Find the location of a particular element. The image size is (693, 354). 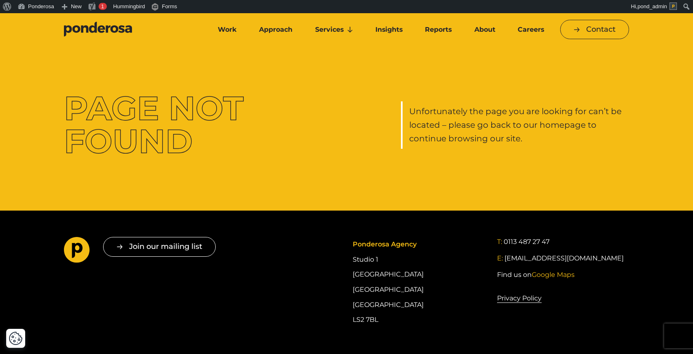

a: Services is located at coordinates (334, 30).